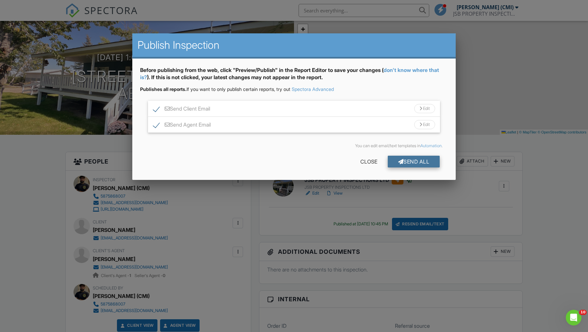 The image size is (588, 332). Describe the element at coordinates (294, 45) in the screenshot. I see `h2: Publish Inspection` at that location.